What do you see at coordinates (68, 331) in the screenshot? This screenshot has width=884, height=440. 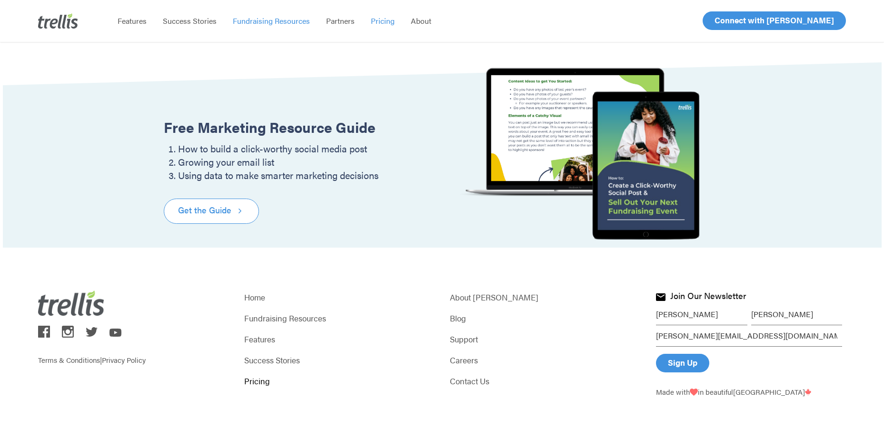 I see `img: trellis on instagram` at bounding box center [68, 331].